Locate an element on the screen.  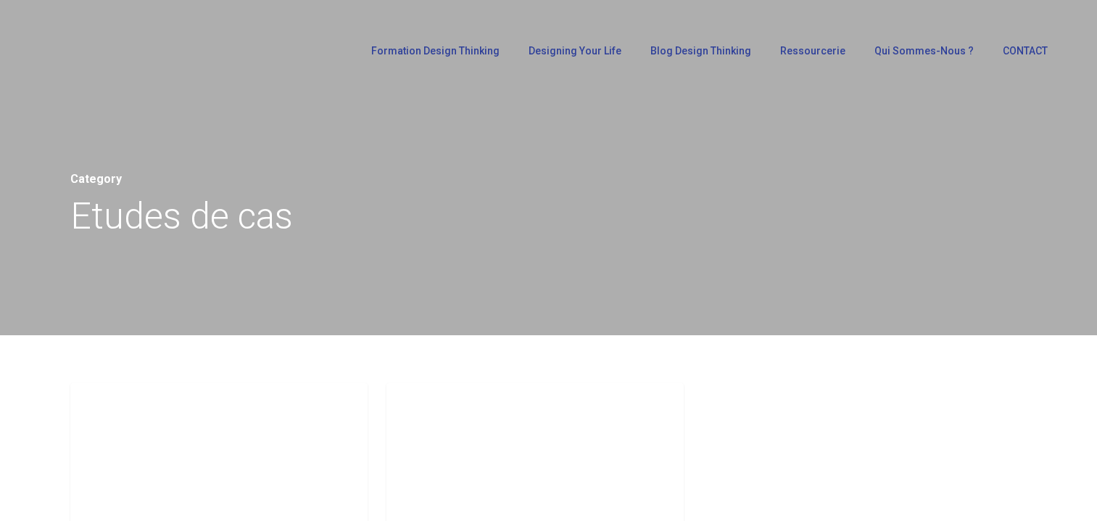
span: Blog Design Thinking is located at coordinates (701, 51).